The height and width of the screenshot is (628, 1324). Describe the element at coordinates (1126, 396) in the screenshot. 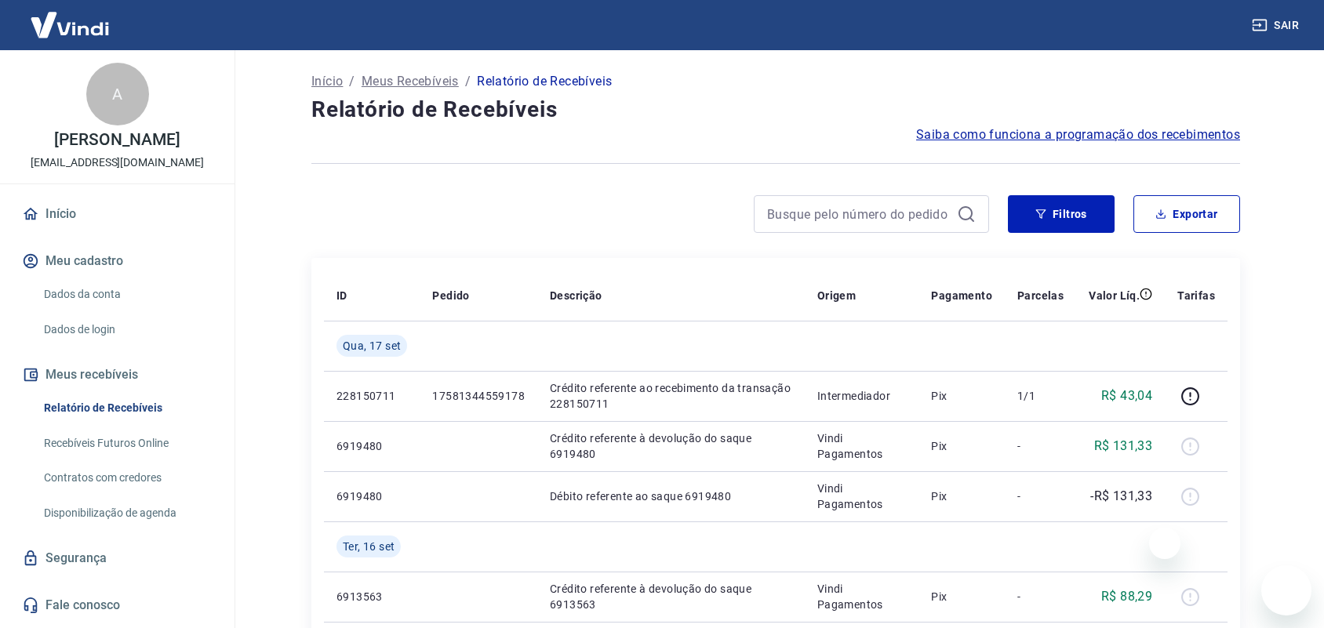

I see `p: R$ 43,04` at that location.